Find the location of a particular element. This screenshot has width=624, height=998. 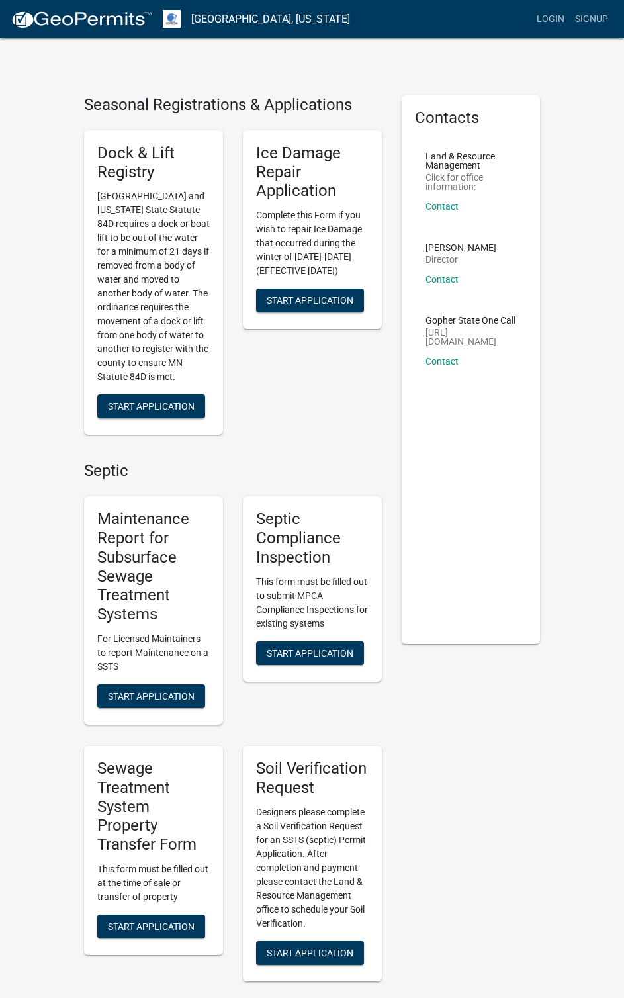

p: Director is located at coordinates (460, 259).